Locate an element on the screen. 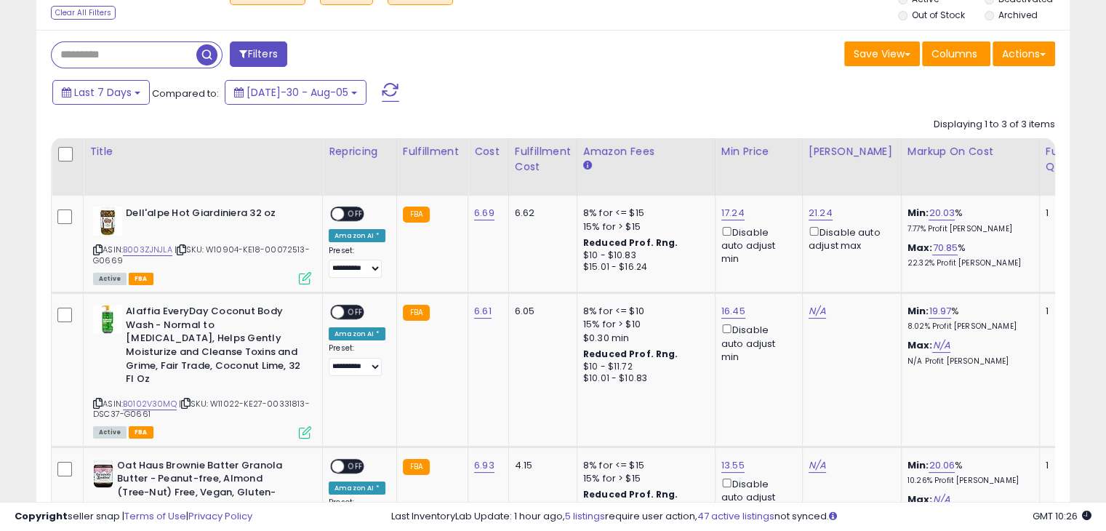 The width and height of the screenshot is (1106, 531). div: $10.01 - $10.83 is located at coordinates (644, 378).